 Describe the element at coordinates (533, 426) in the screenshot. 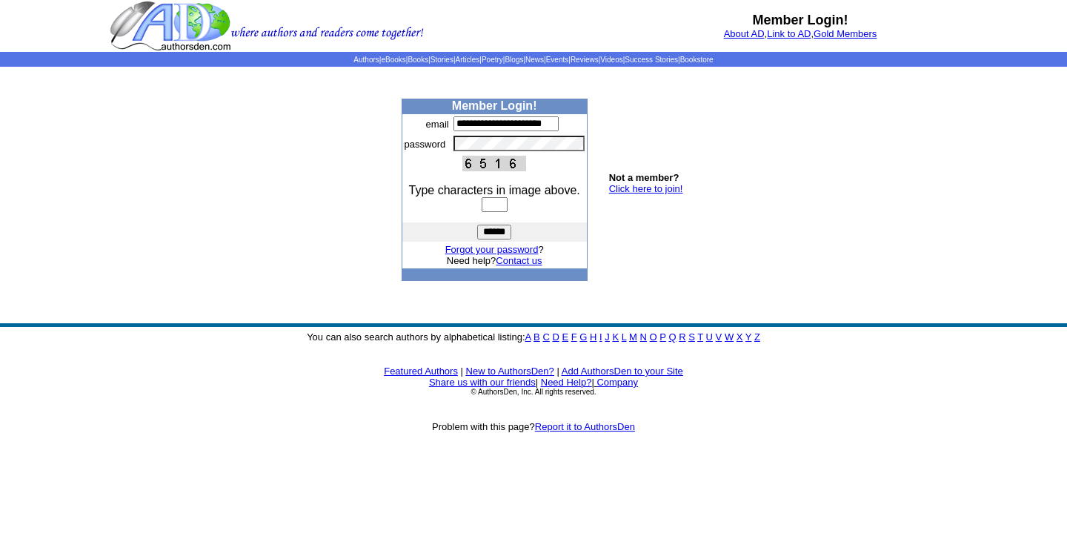

I see `font: Problem with this page?` at that location.